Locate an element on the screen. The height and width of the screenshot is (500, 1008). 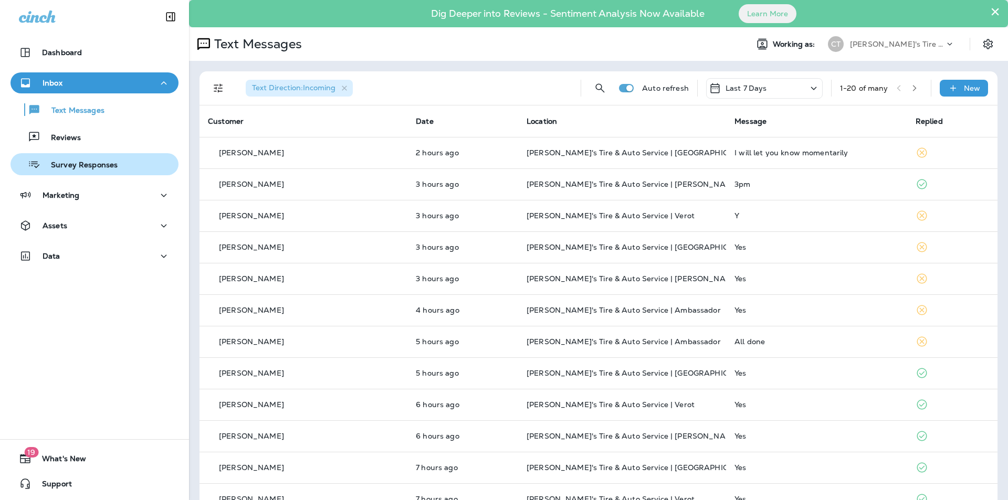
p: Sep 29, 2025 10:30 AM is located at coordinates (463, 247).